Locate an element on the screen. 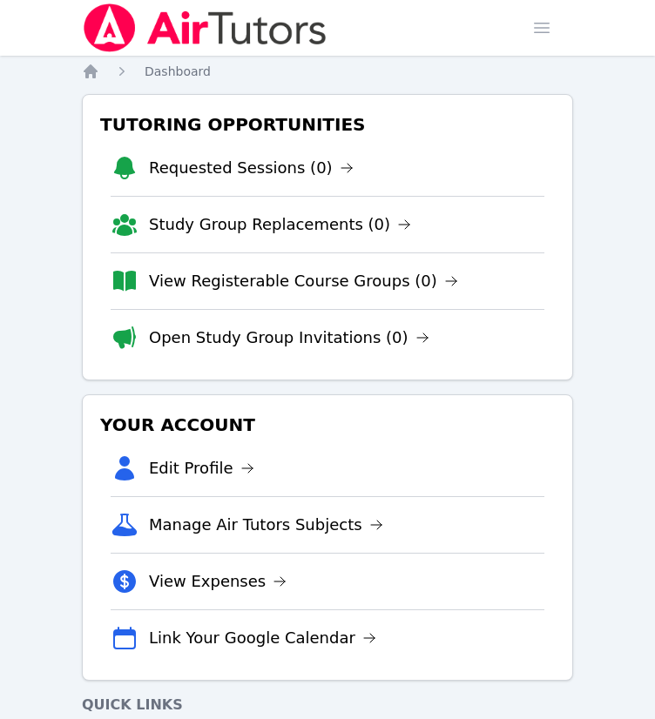 The height and width of the screenshot is (719, 655). a: Dashboard is located at coordinates (178, 71).